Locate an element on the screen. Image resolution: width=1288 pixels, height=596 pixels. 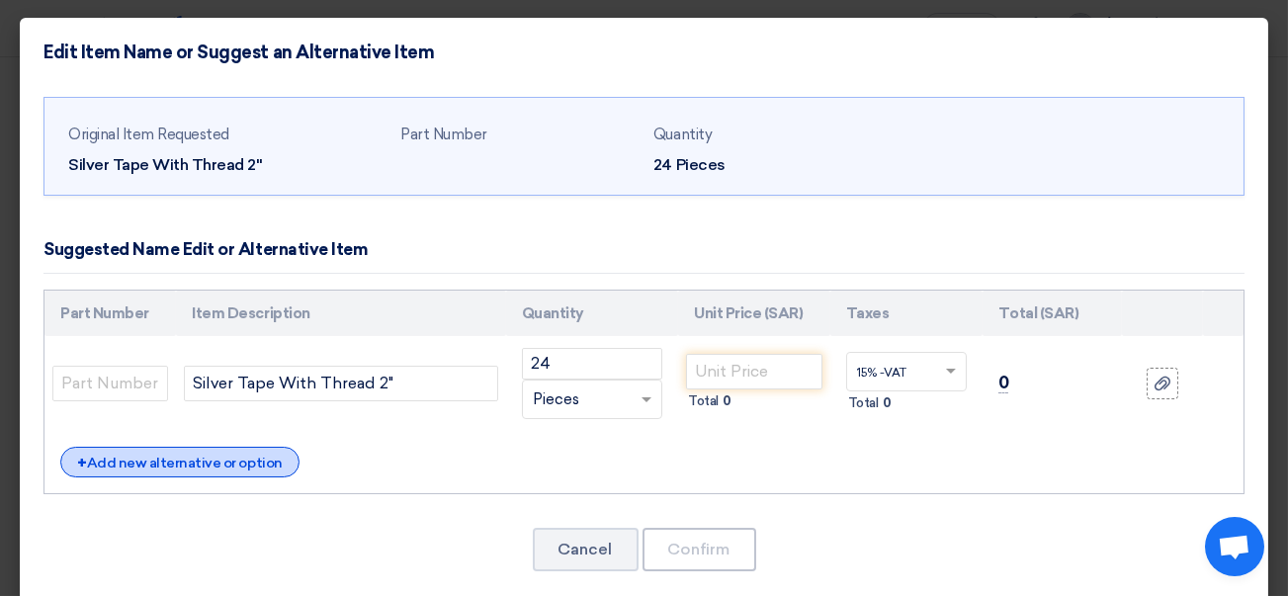
th: Total (SAR) is located at coordinates (1052, 313).